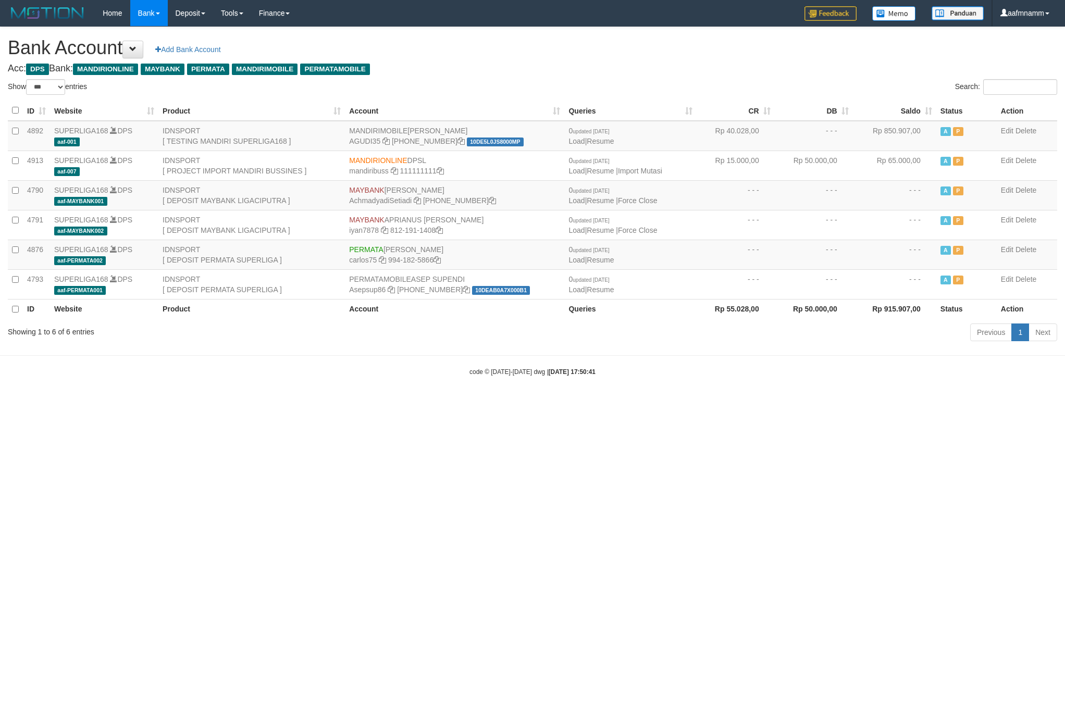  Describe the element at coordinates (368, 171) in the screenshot. I see `a: mandiribuss` at that location.